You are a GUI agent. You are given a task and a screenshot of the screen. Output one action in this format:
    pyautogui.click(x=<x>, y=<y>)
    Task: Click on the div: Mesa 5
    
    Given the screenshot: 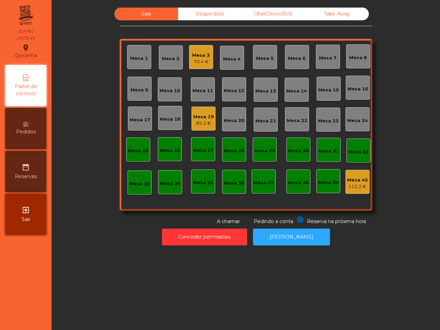 What is the action you would take?
    pyautogui.click(x=265, y=58)
    